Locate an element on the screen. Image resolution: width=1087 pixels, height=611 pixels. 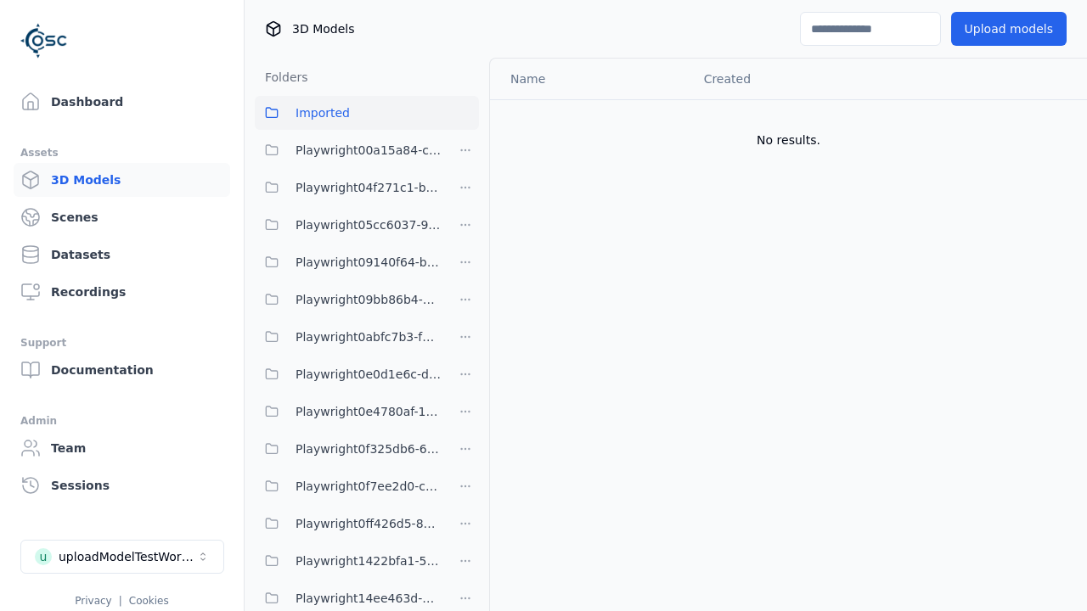
span: Playwright0e0d1e6c-db5a-4244-b424-632341d2c1b4 is located at coordinates (368, 374).